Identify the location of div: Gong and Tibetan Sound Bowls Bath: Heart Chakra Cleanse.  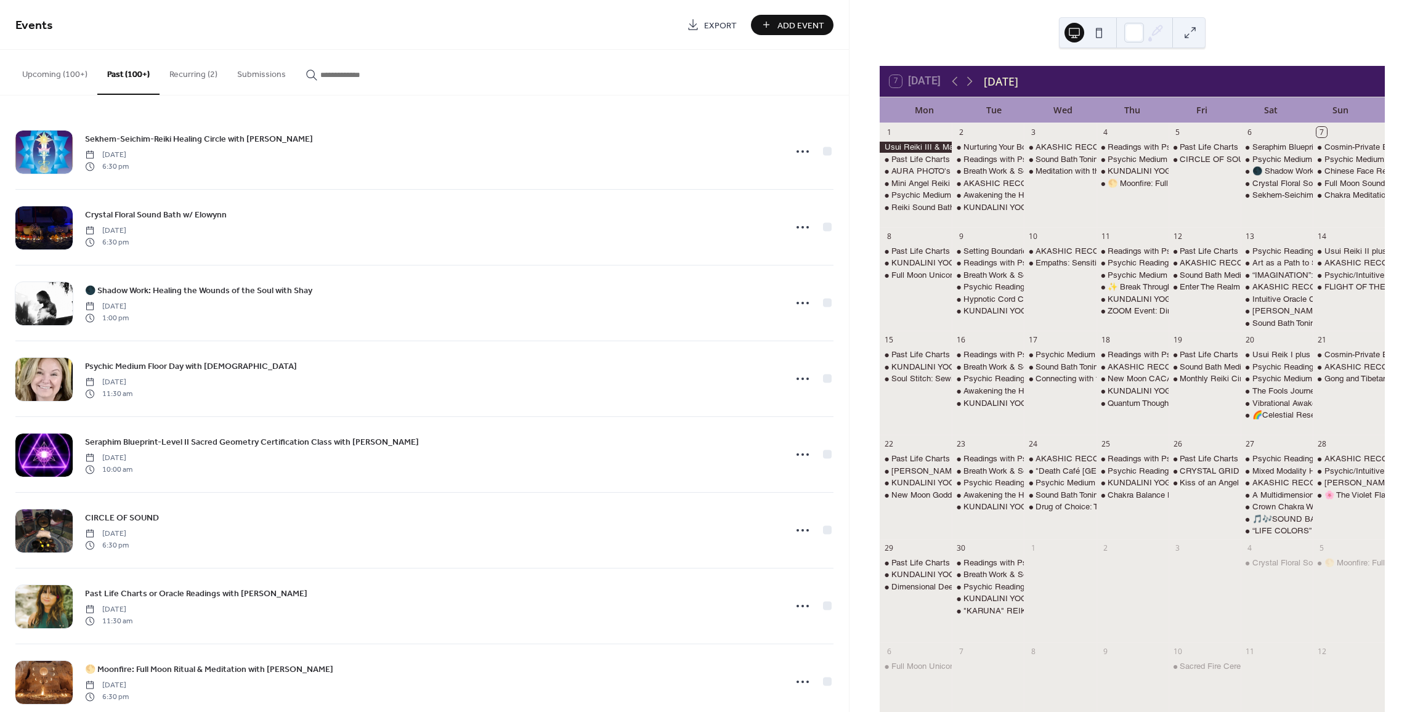
(1348, 379).